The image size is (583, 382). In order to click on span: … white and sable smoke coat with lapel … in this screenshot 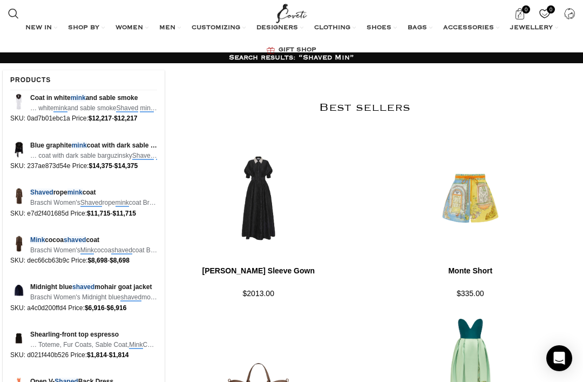, I will do `click(93, 108)`.